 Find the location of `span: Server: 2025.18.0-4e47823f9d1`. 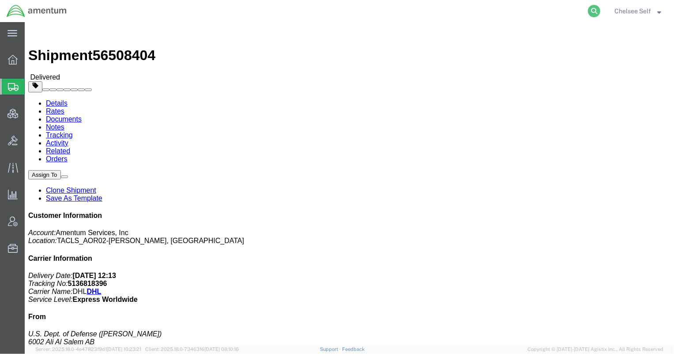

span: Server: 2025.18.0-4e47823f9d1 is located at coordinates (88, 349).